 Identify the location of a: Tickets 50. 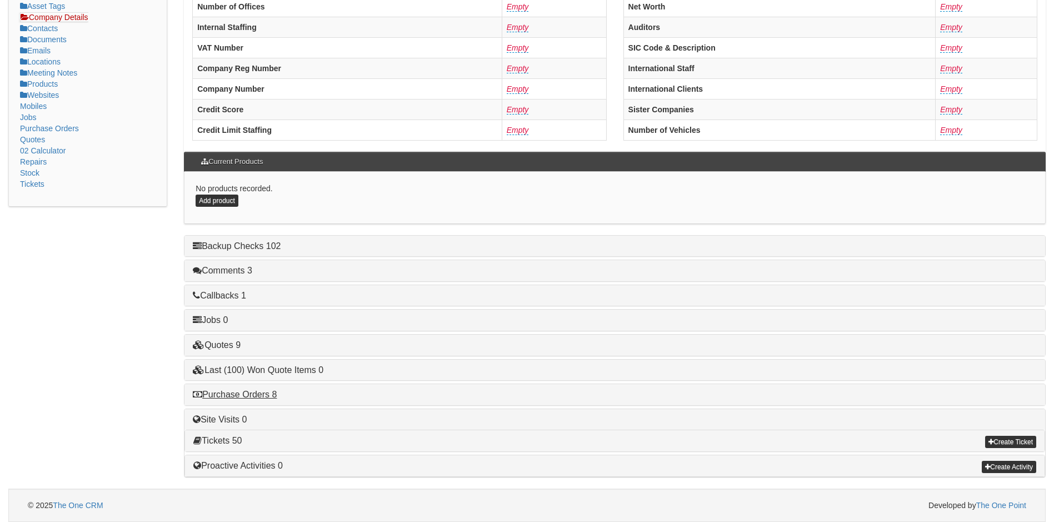
(217, 440).